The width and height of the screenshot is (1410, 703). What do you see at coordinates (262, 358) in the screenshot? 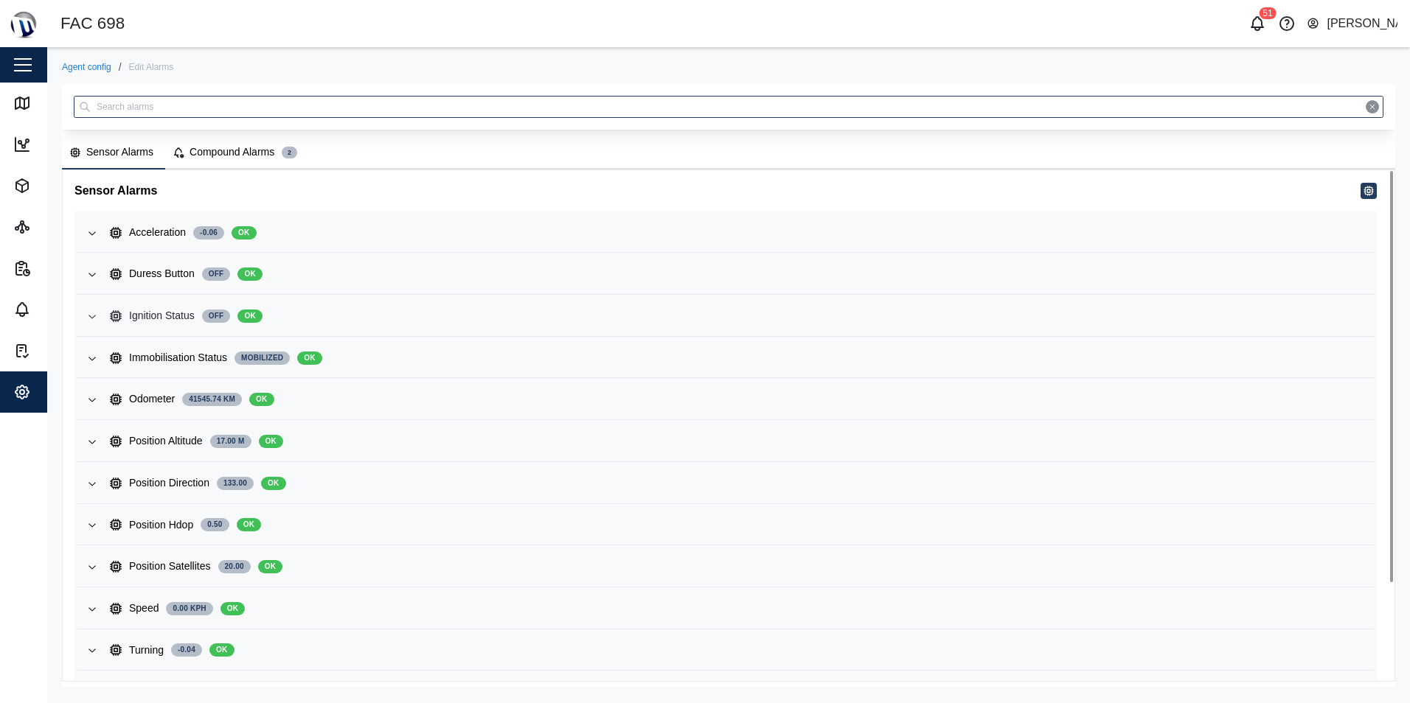
I see `span: Mobilized` at bounding box center [262, 358].